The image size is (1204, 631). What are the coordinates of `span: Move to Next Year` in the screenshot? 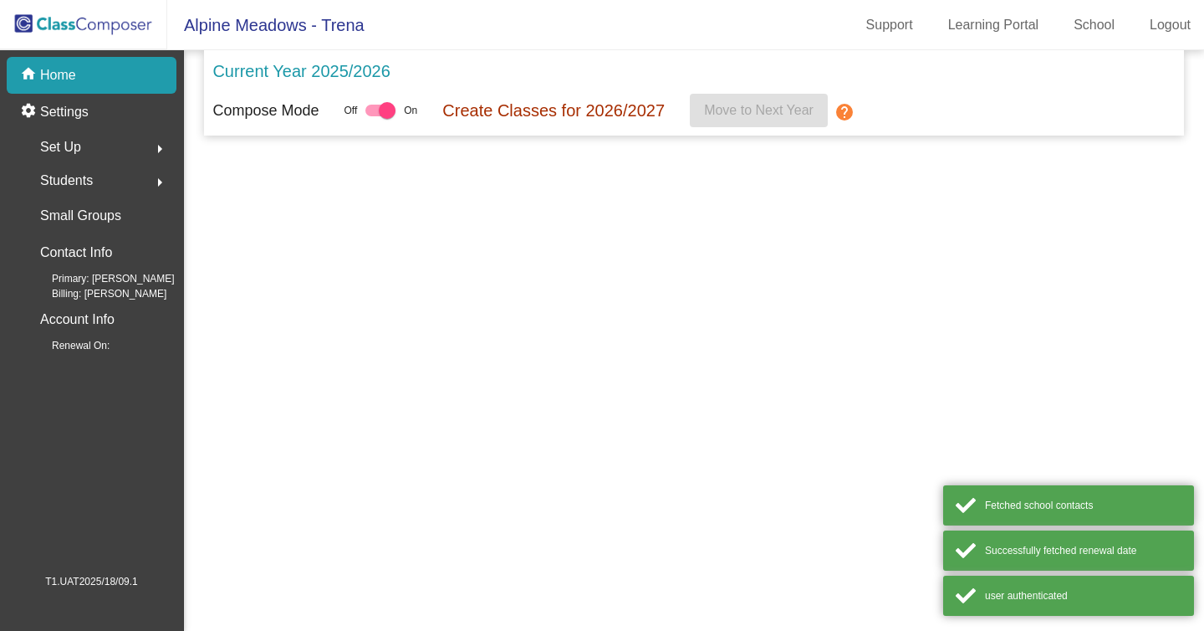 It's located at (759, 110).